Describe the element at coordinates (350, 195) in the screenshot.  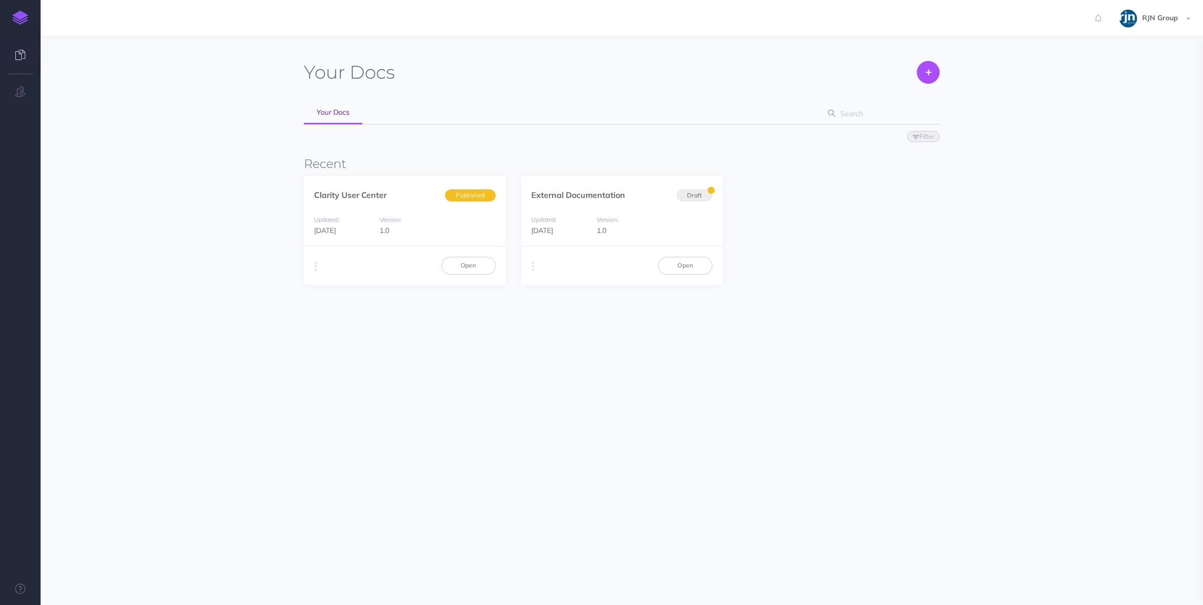
I see `a: Clarity User Center` at that location.